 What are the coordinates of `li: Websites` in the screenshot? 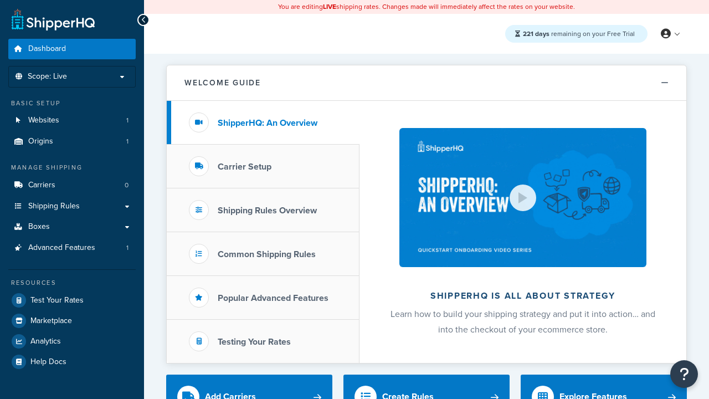 It's located at (72, 120).